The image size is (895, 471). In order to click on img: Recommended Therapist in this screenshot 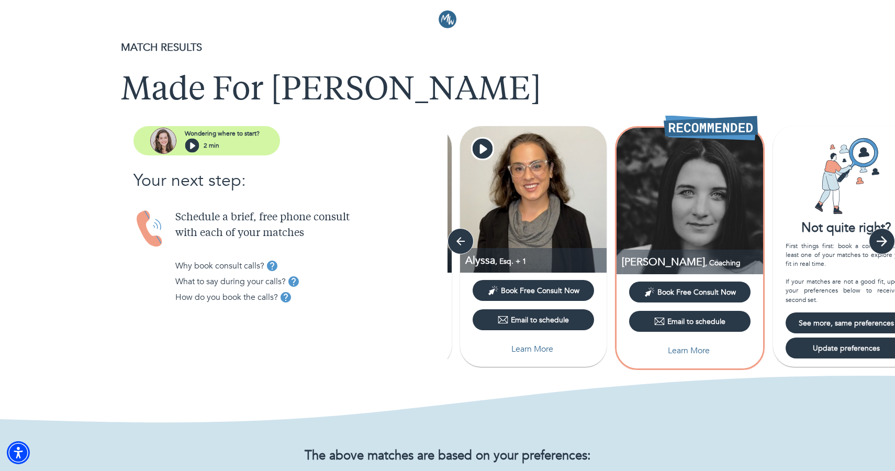, I will do `click(711, 128)`.